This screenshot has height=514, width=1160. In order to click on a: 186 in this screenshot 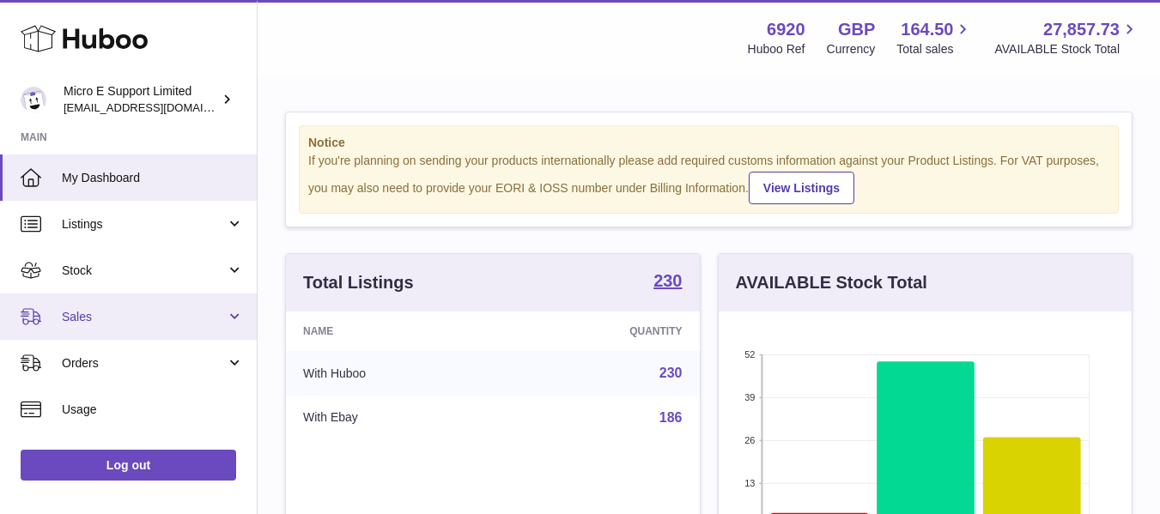, I will do `click(671, 417)`.